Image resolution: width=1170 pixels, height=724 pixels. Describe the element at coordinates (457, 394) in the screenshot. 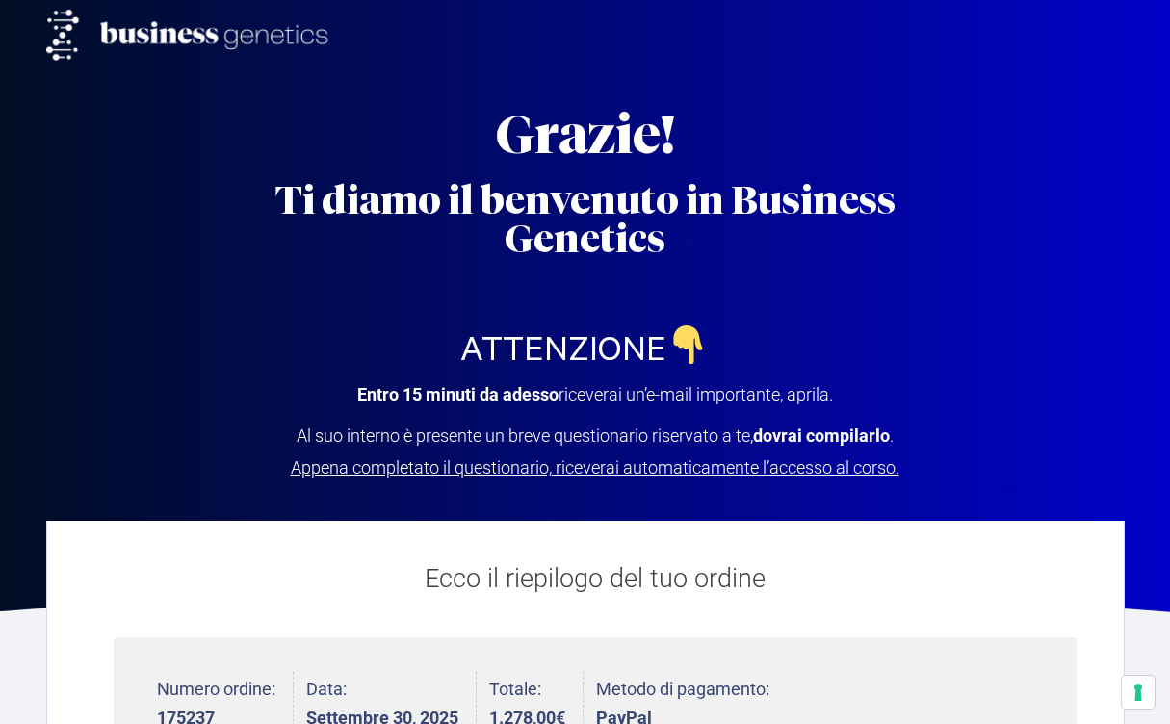

I see `strong: Entro 15 minuti da adesso` at that location.